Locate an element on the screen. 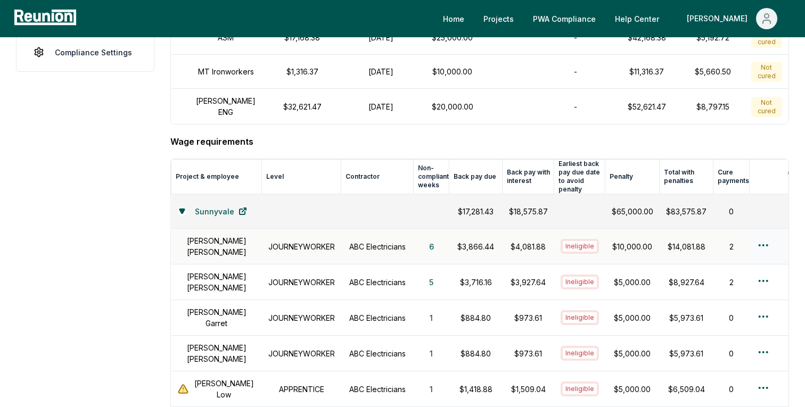 Image resolution: width=805 pixels, height=407 pixels. p: $4,081.88 is located at coordinates (528, 246).